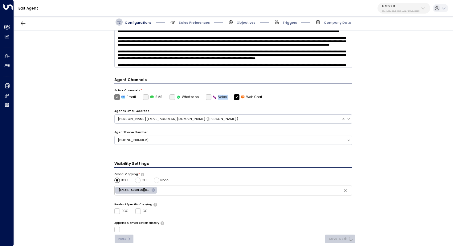 This screenshot has height=246, width=453. Describe the element at coordinates (233, 80) in the screenshot. I see `h4: Agent Channels` at that location.